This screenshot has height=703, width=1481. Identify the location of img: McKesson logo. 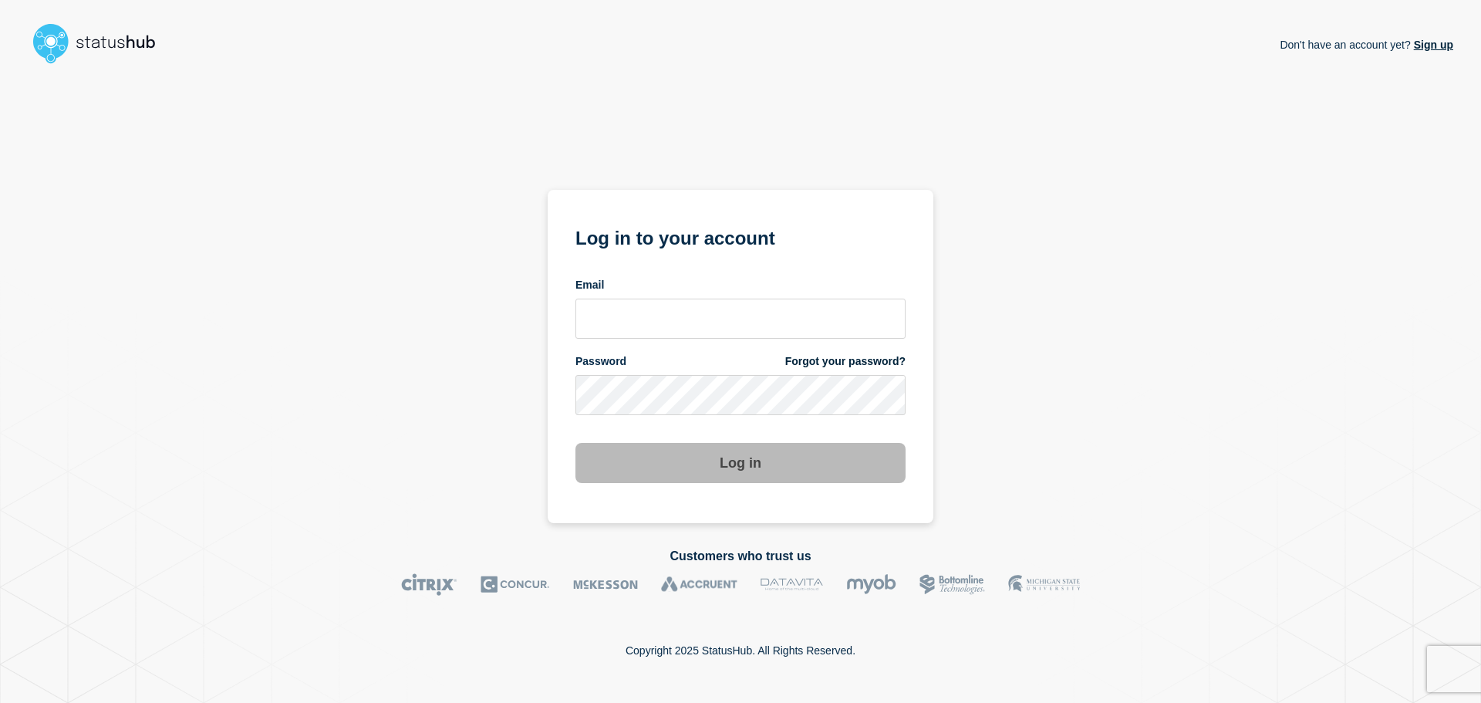
(606, 584).